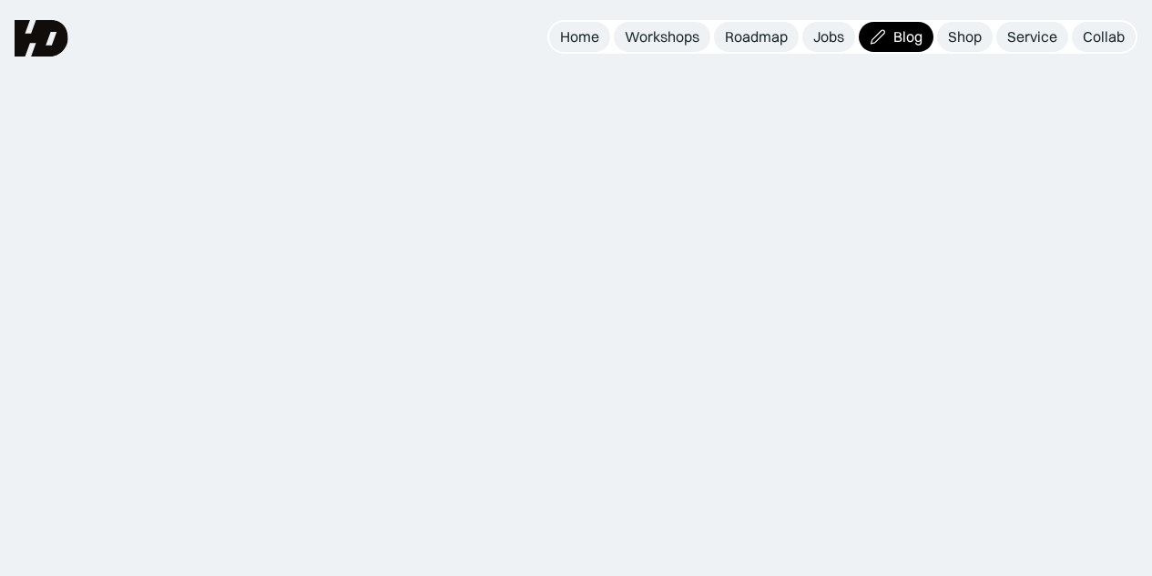 Image resolution: width=1152 pixels, height=576 pixels. Describe the element at coordinates (579, 36) in the screenshot. I see `a: Home` at that location.